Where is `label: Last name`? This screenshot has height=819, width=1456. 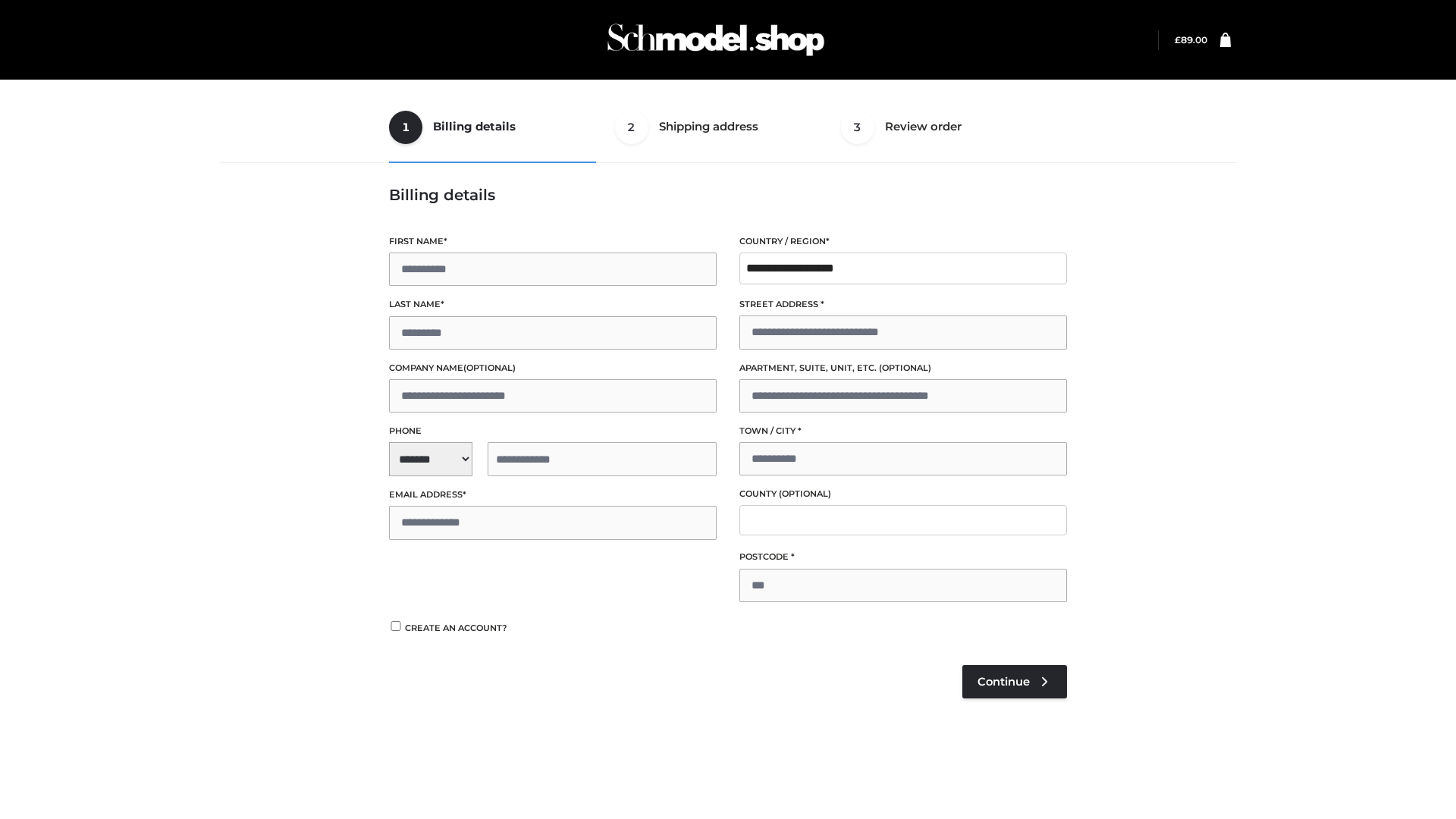
label: Last name is located at coordinates (553, 304).